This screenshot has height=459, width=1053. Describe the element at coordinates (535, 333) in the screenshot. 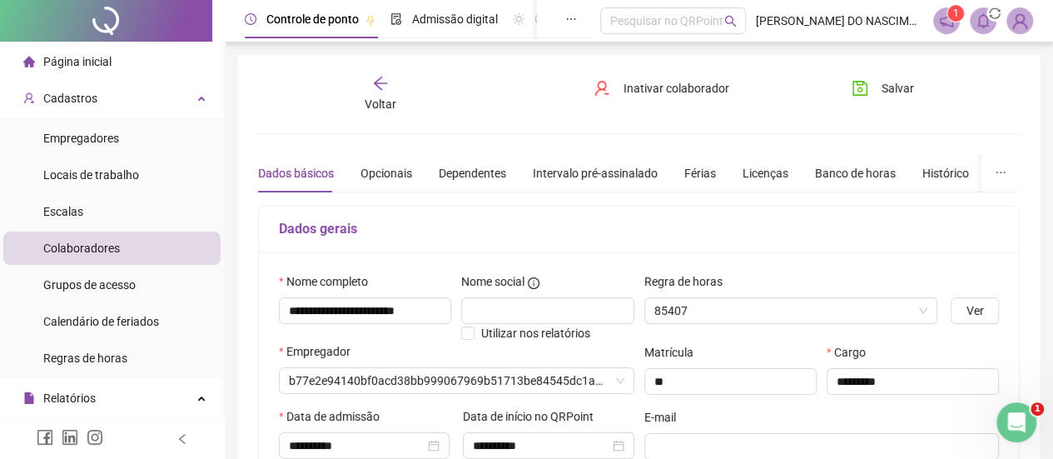

I see `span: Utilizar nos relatórios` at that location.